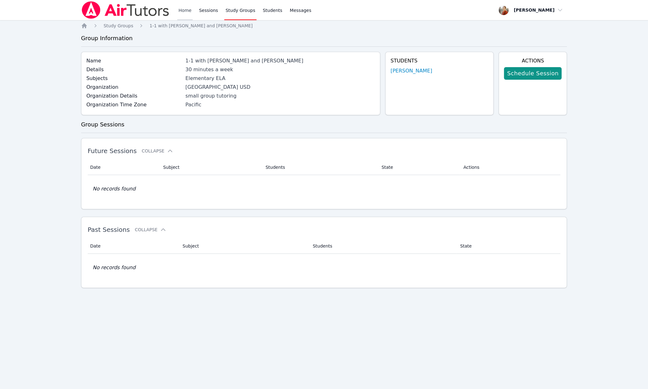  Describe the element at coordinates (280, 70) in the screenshot. I see `div: 30 minutes a week` at that location.